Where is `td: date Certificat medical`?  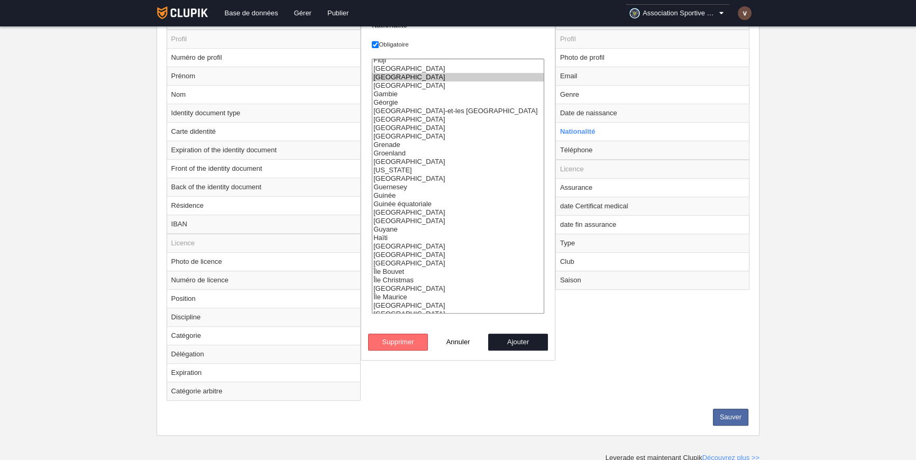 td: date Certificat medical is located at coordinates (653, 206).